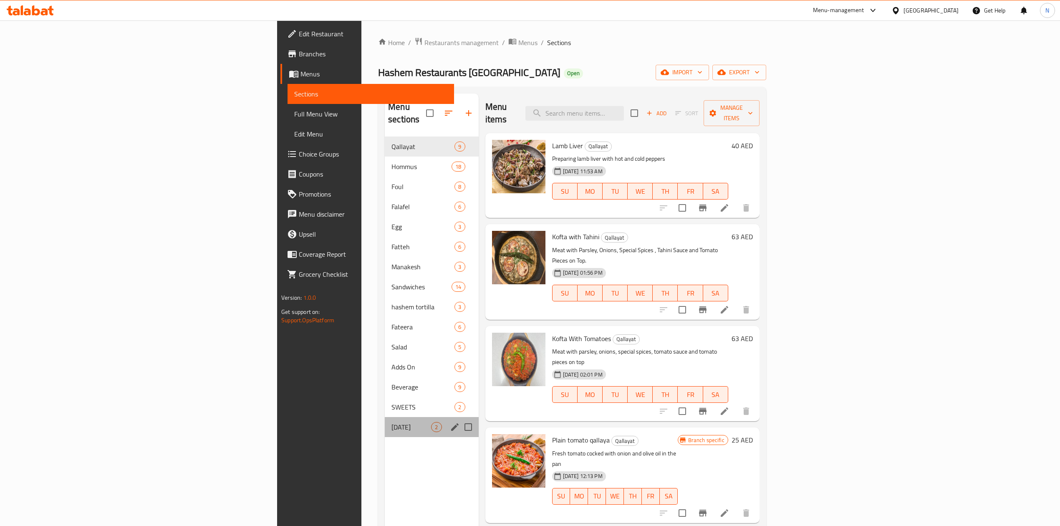 The height and width of the screenshot is (526, 1060). What do you see at coordinates (706, 440) in the screenshot?
I see `span: Branch specific` at bounding box center [706, 440].